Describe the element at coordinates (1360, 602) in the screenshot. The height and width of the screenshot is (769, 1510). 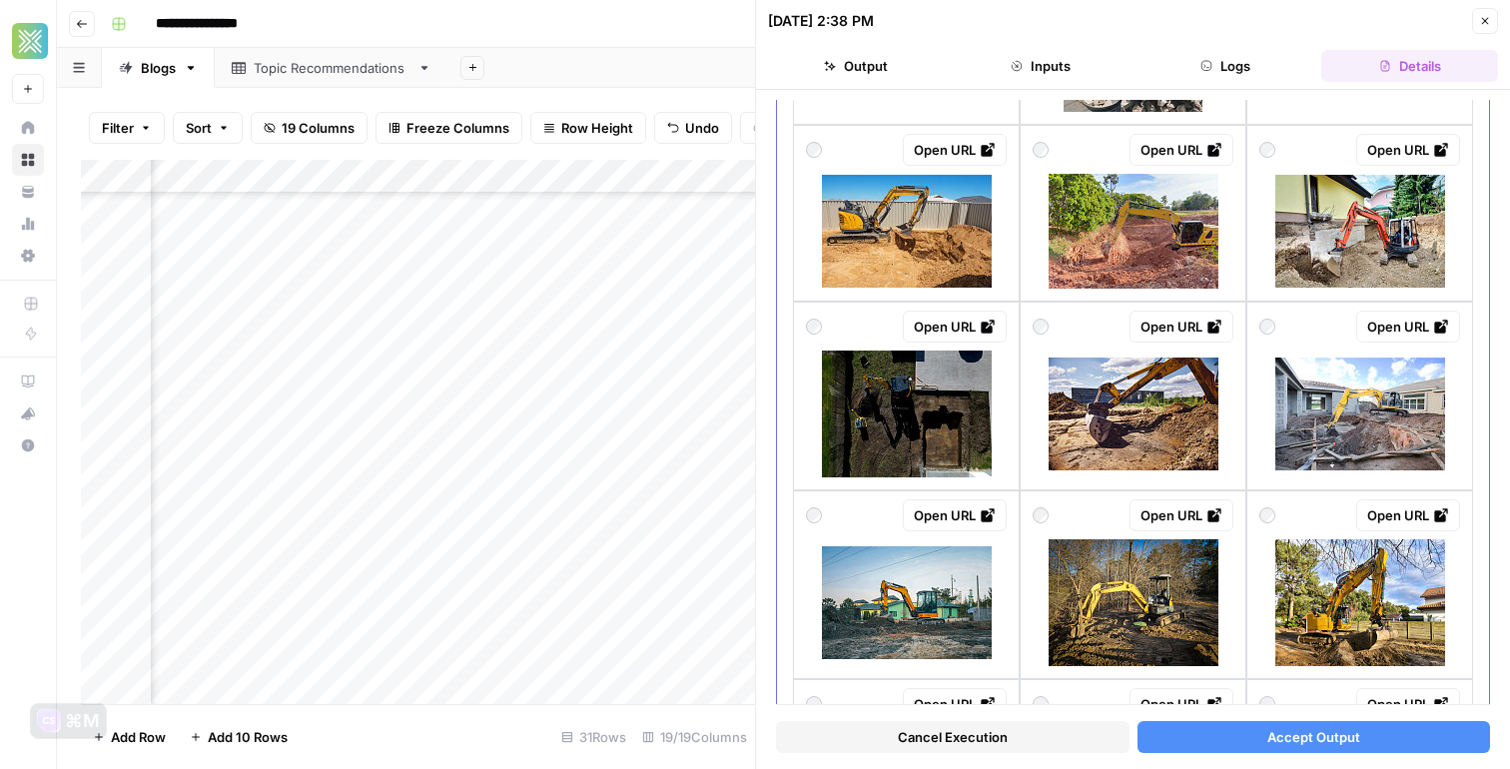
I see `img: leveling-the-ground-for-laying-new-asphalt.jpg` at that location.